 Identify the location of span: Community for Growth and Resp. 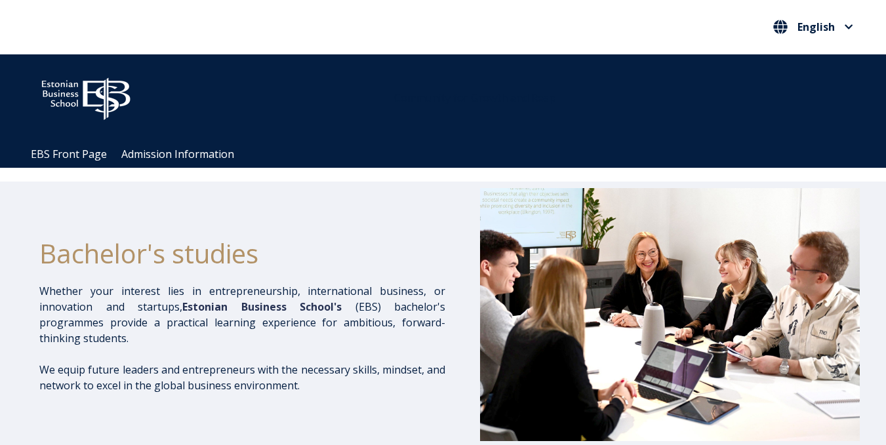
(475, 98).